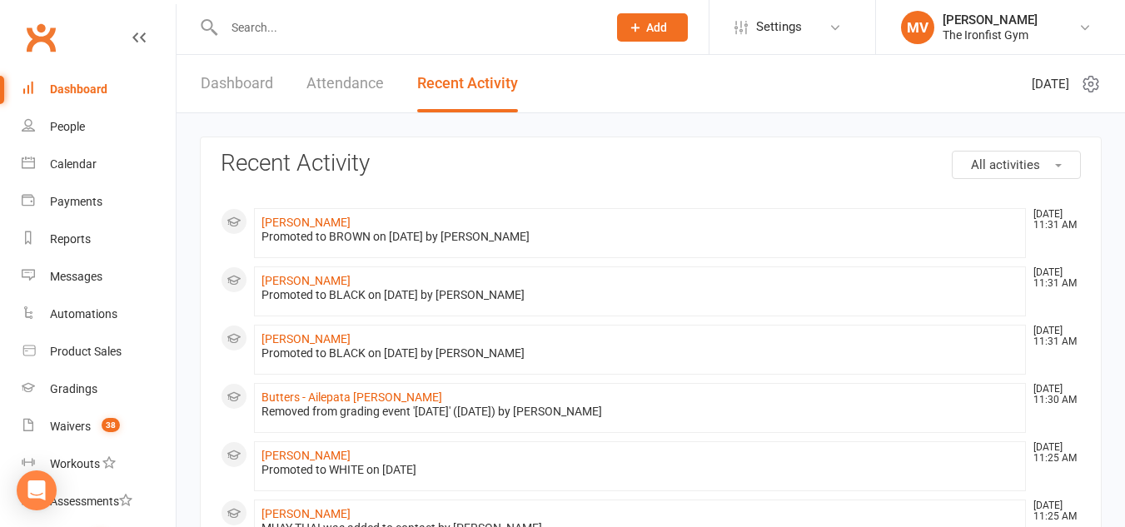  What do you see at coordinates (778, 27) in the screenshot?
I see `span: Settings` at bounding box center [778, 27].